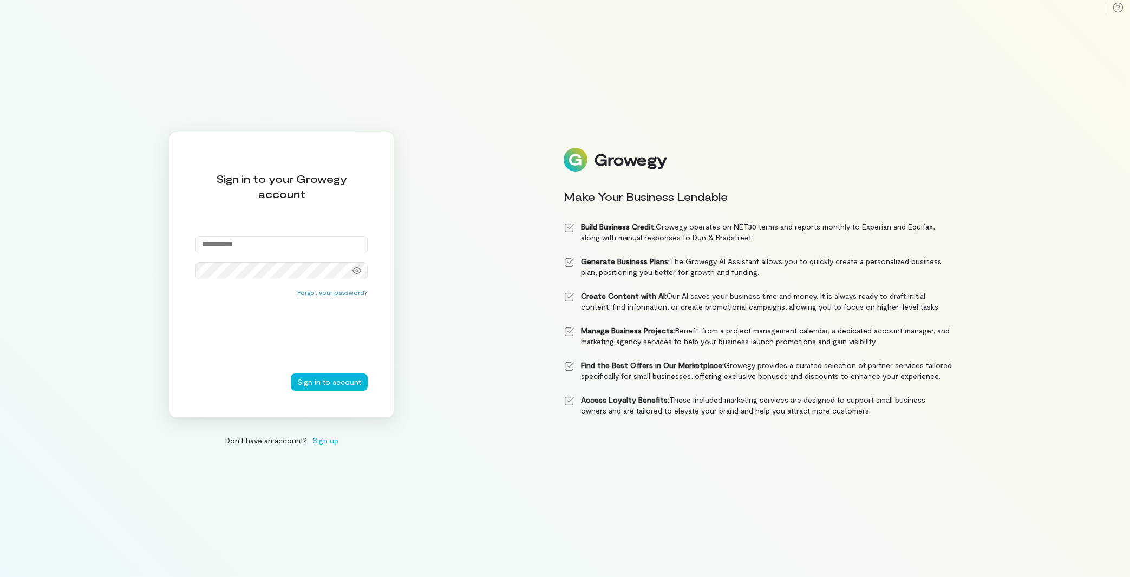  What do you see at coordinates (282, 440) in the screenshot?
I see `div: Don’t have an account?` at bounding box center [282, 440].